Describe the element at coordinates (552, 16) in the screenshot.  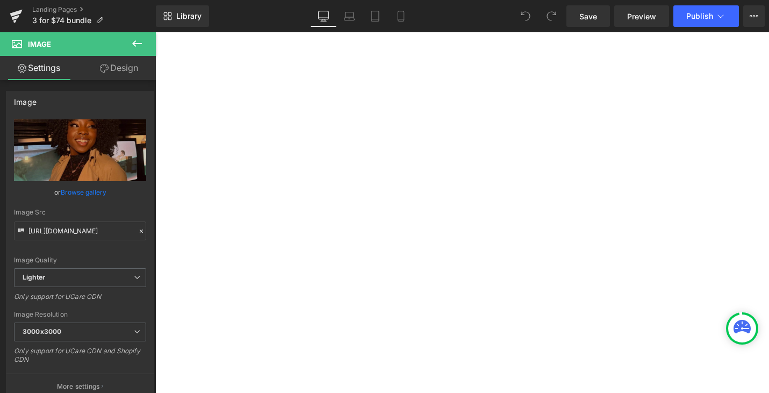
I see `button: Redo` at that location.